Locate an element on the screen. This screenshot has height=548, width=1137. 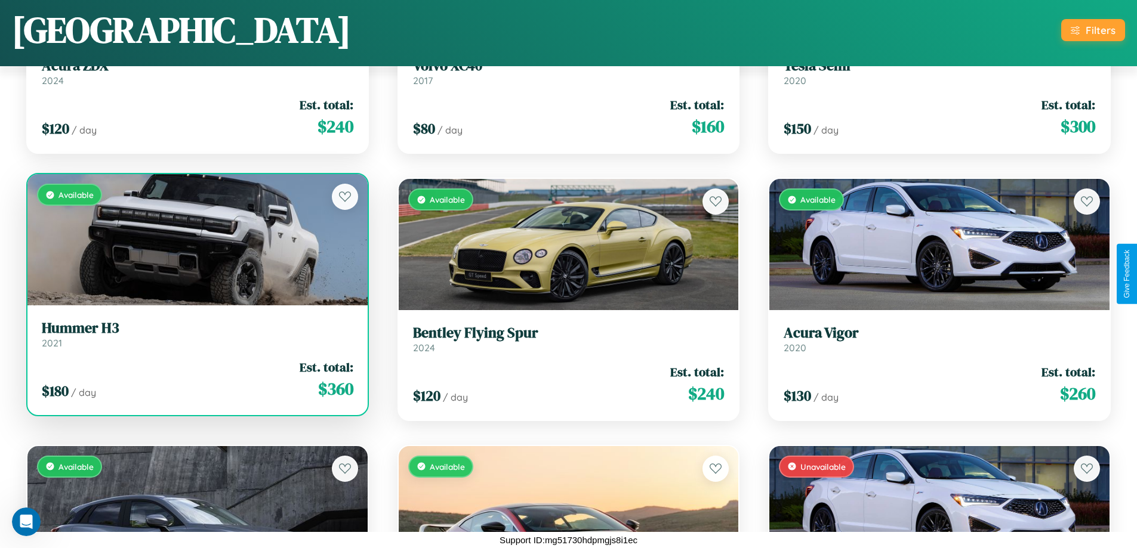
p: Support ID: mg51730hdpmgjs8i1ec is located at coordinates (568, 540).